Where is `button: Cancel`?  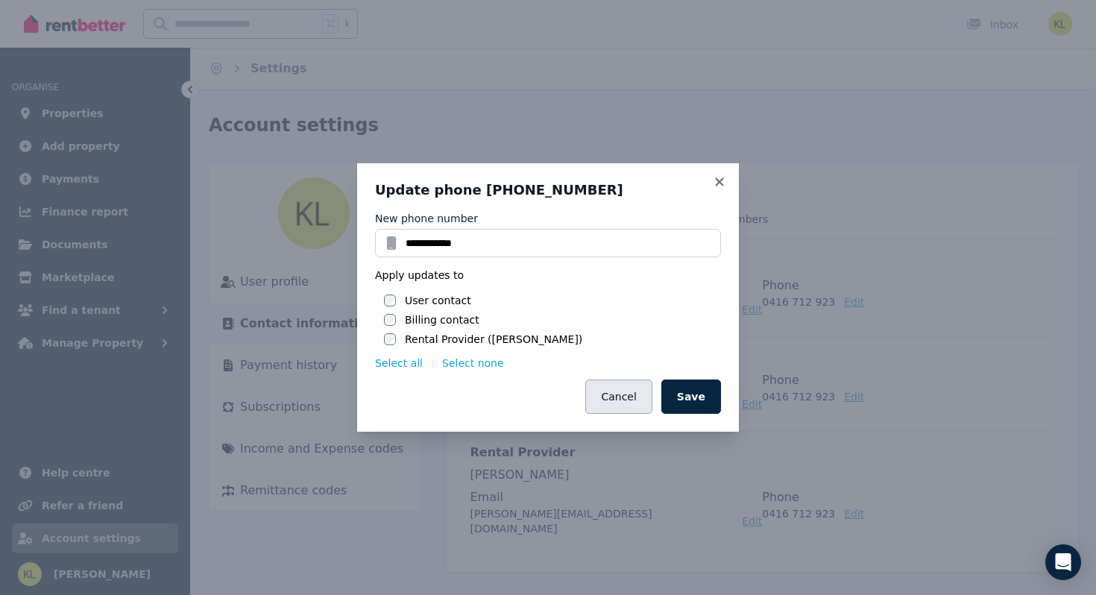 button: Cancel is located at coordinates (618, 397).